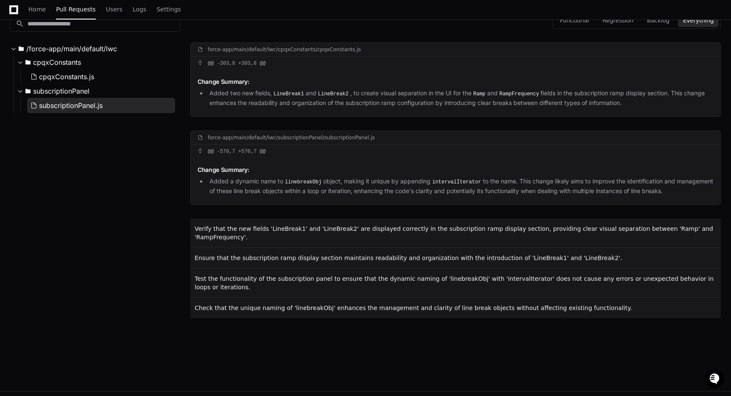  Describe the element at coordinates (71, 106) in the screenshot. I see `span: subscriptionPanel.js` at that location.